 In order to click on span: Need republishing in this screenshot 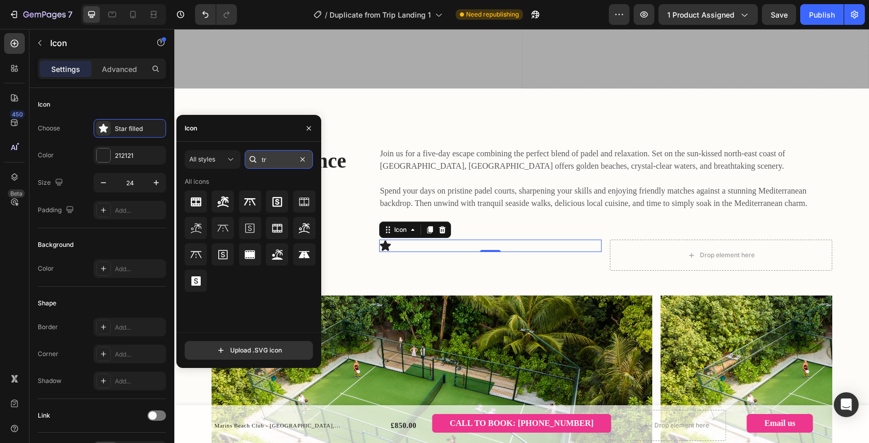, I will do `click(492, 14)`.